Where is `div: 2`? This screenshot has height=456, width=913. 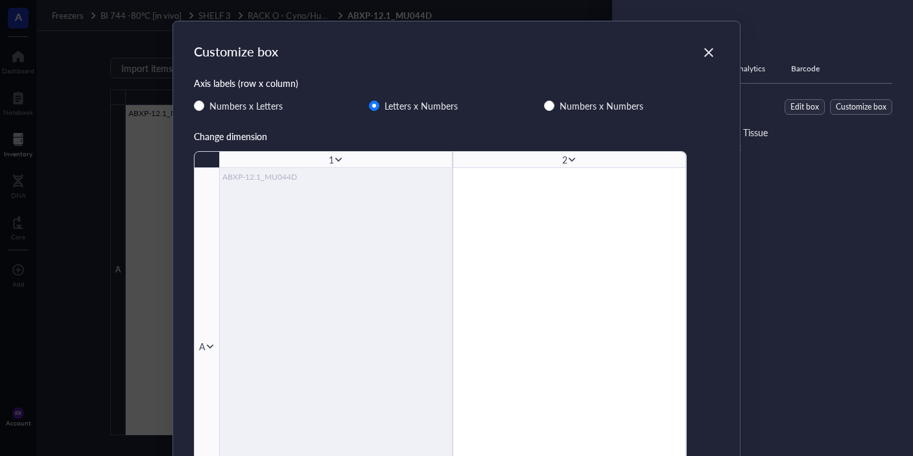 div: 2 is located at coordinates (565, 159).